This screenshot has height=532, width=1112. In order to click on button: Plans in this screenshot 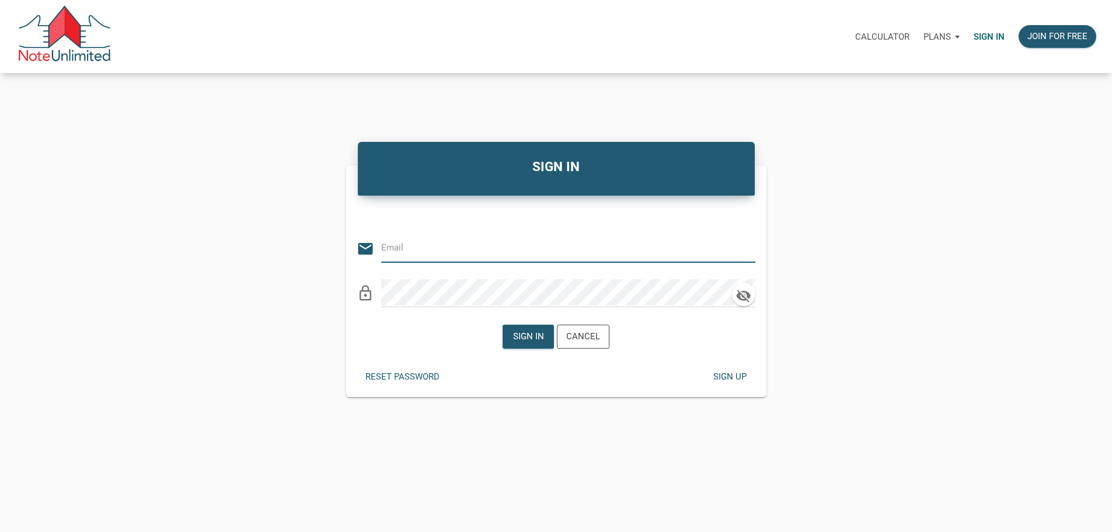, I will do `click(941, 37)`.